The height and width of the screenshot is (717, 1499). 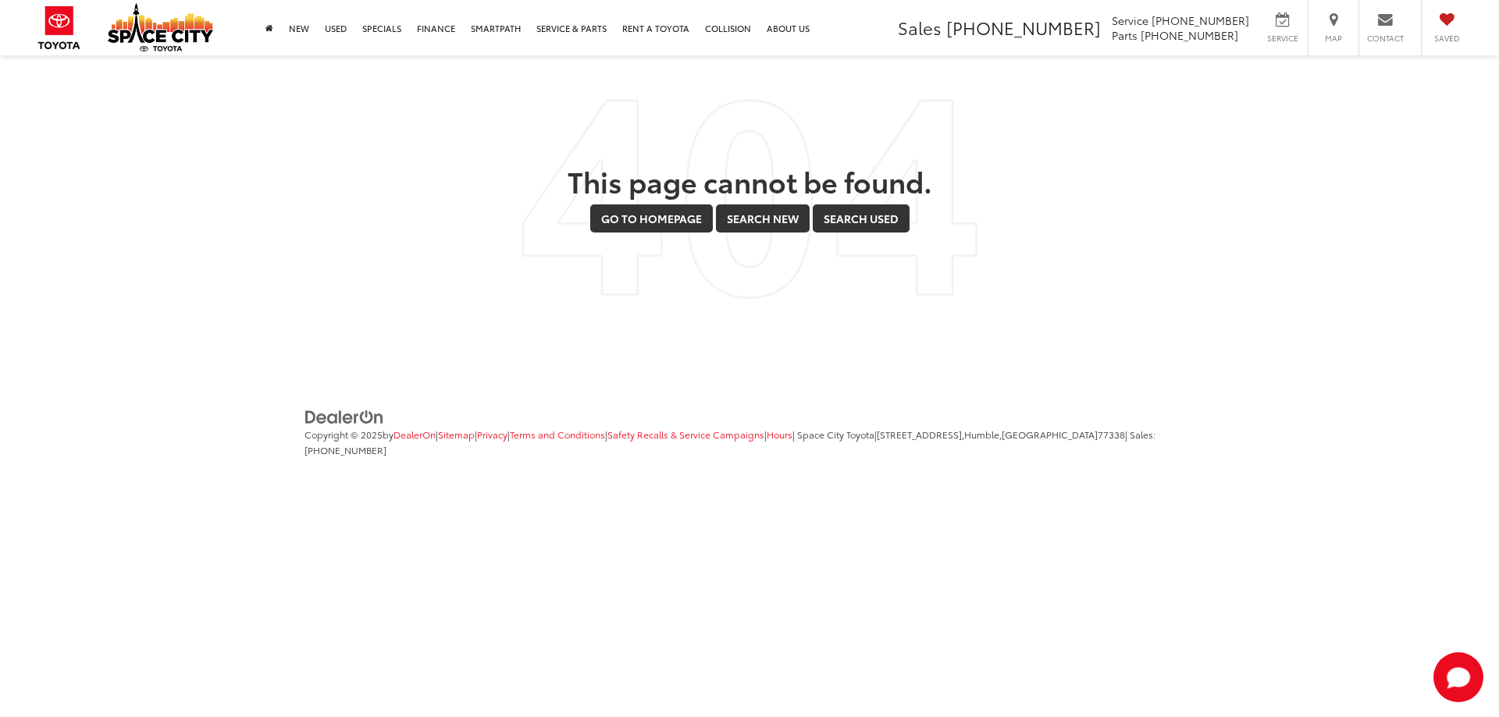 I want to click on svg: Start Chat, so click(x=1458, y=678).